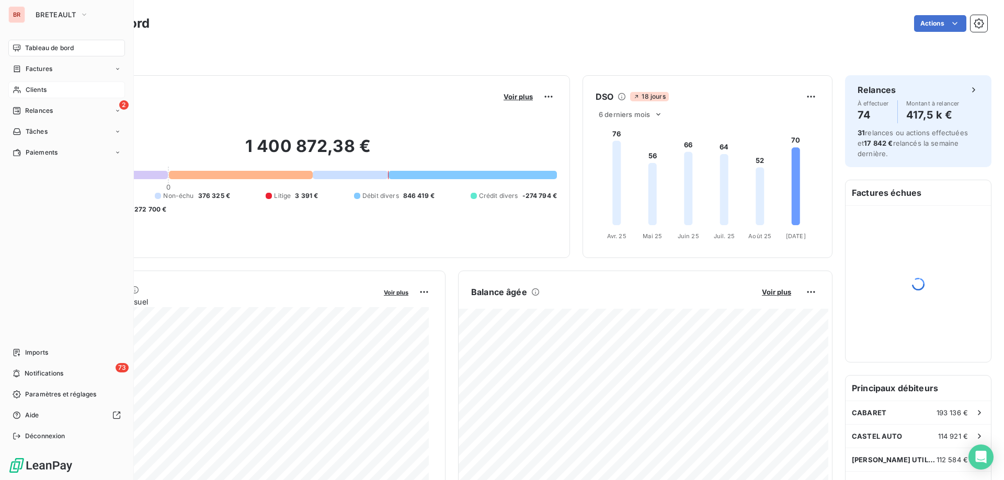 Image resolution: width=1004 pixels, height=480 pixels. Describe the element at coordinates (498, 196) in the screenshot. I see `span: Crédit divers` at that location.